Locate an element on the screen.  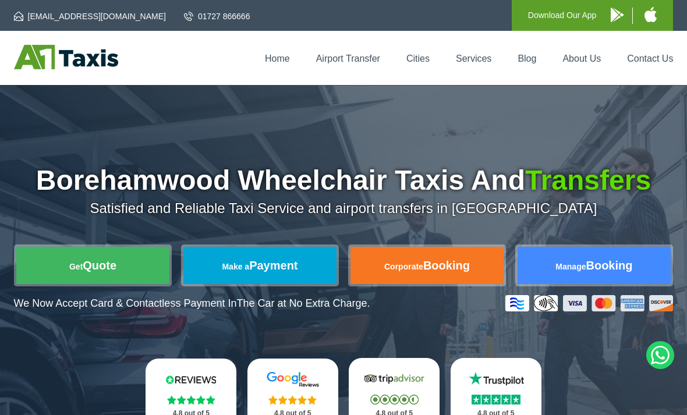
img: A1 Taxis St Albans LTD is located at coordinates (66, 57).